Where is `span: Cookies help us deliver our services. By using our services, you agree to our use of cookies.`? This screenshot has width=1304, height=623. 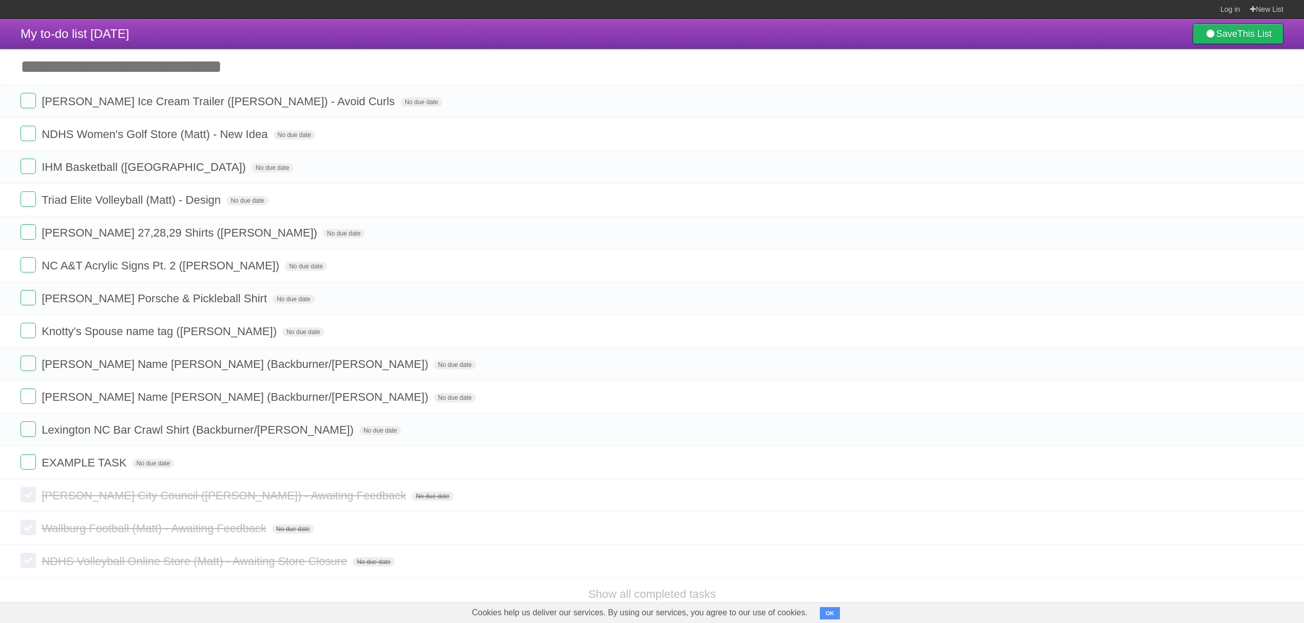 span: Cookies help us deliver our services. By using our services, you agree to our use of cookies. is located at coordinates (640, 613).